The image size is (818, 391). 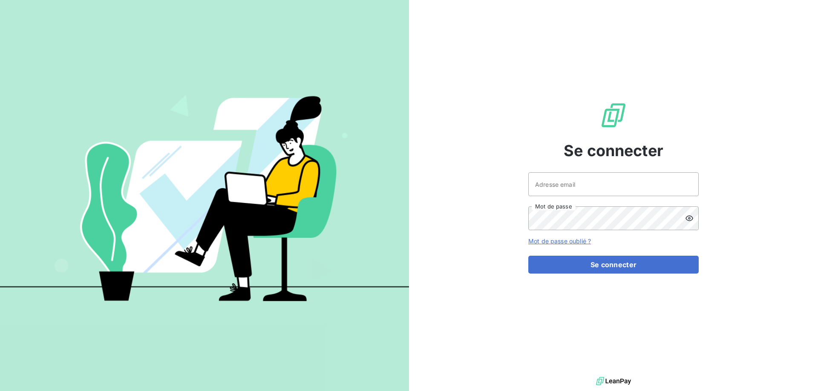 I want to click on input: placeholder, so click(x=613, y=184).